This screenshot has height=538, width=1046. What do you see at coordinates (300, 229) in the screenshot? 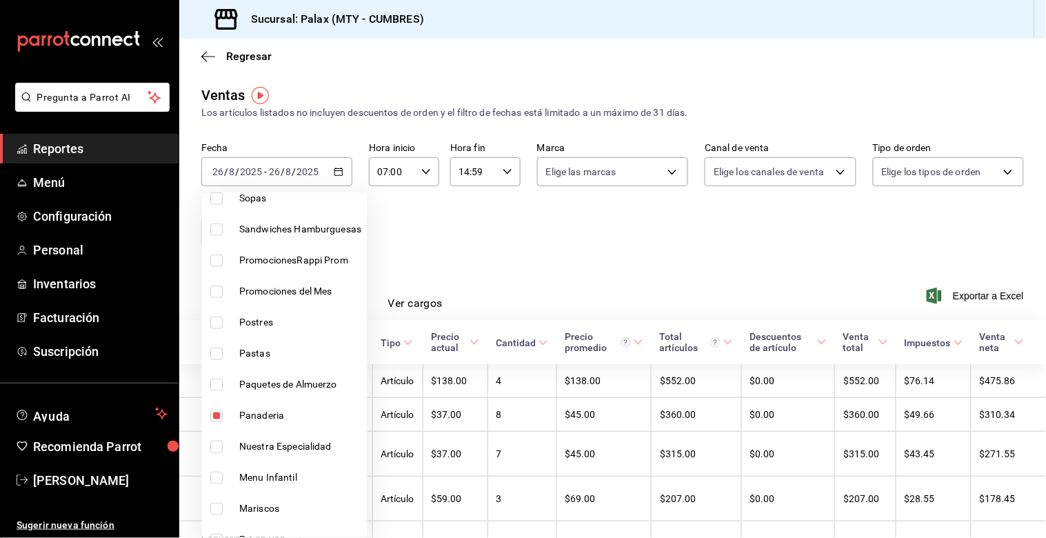
I see `span: Sandwiches Hamburguesas` at bounding box center [300, 229].